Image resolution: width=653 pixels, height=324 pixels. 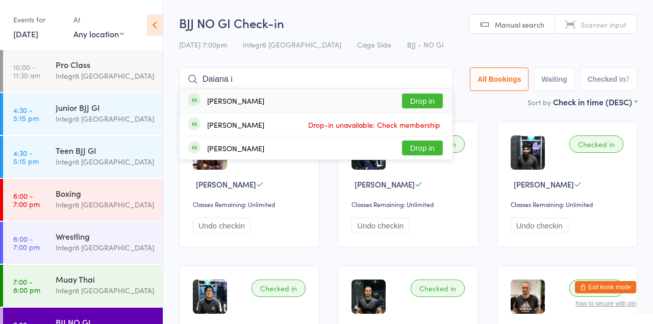 What do you see at coordinates (105, 193) in the screenshot?
I see `div: Boxing` at bounding box center [105, 193].